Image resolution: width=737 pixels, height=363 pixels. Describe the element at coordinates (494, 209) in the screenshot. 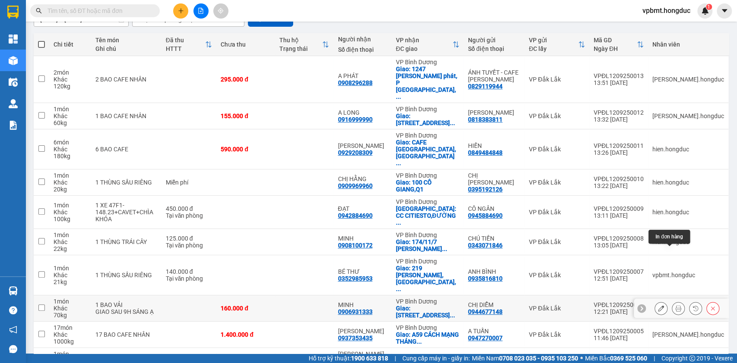

I see `div: CÔ NGÂN` at that location.